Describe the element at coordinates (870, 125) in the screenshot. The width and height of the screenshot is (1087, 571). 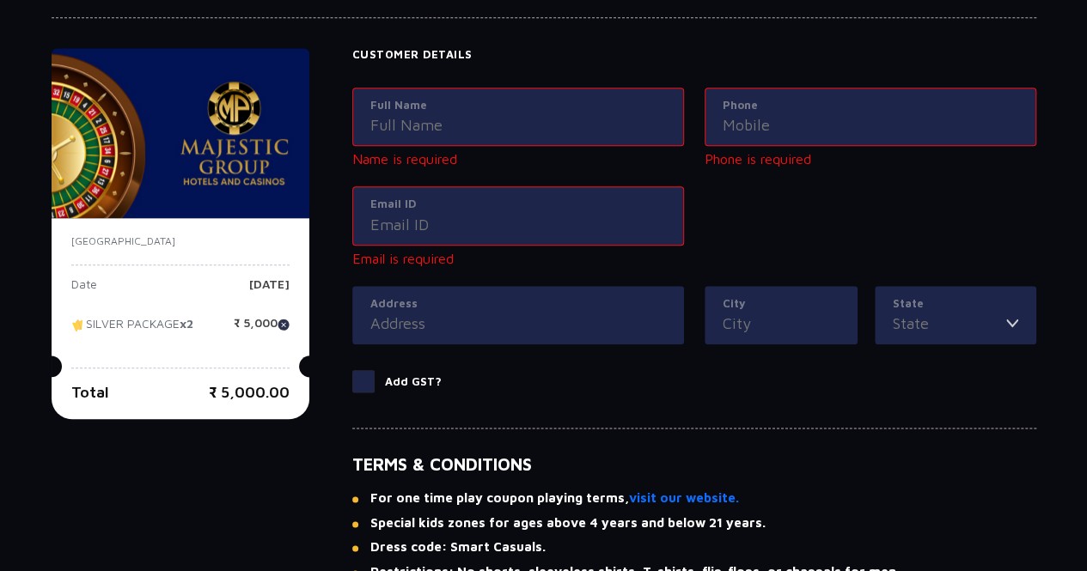
I see `input: Mobile` at that location.